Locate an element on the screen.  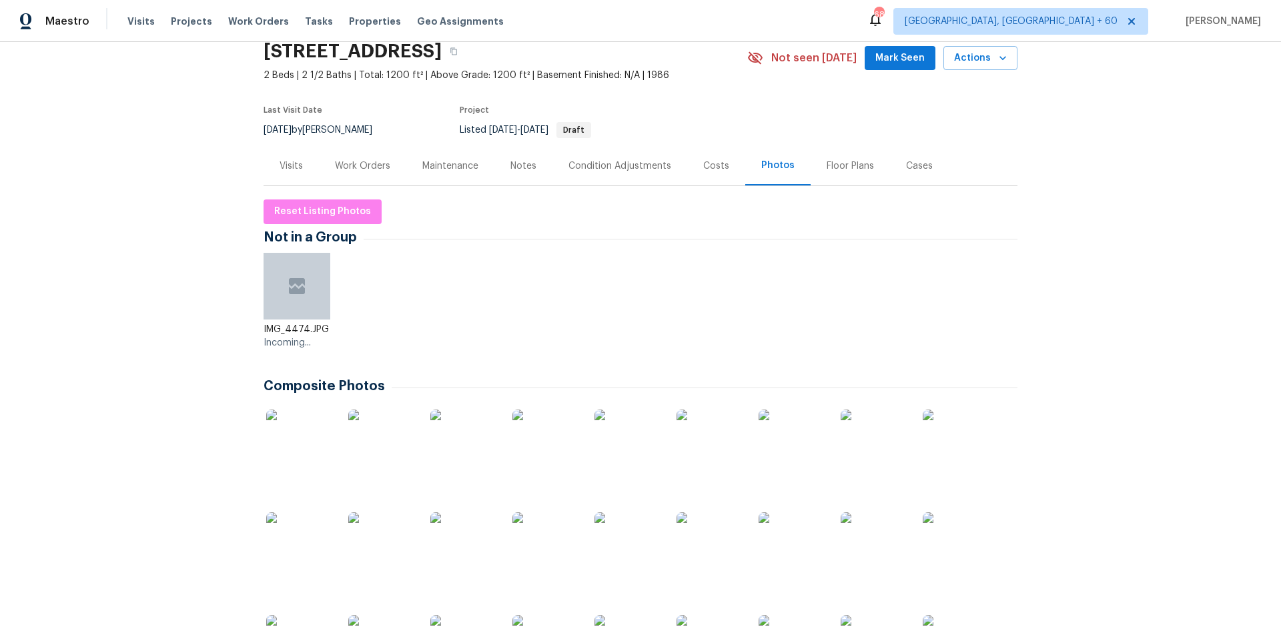
span: Actions is located at coordinates (980, 58).